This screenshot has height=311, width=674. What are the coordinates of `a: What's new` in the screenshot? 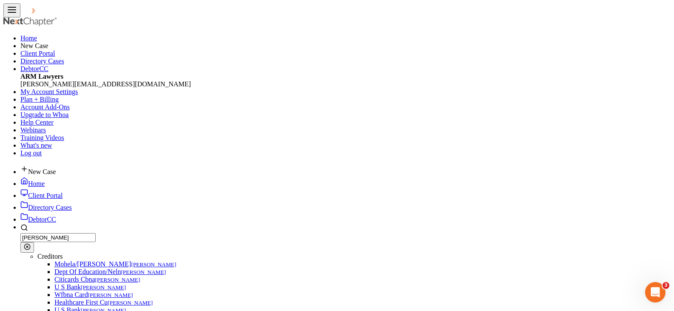 It's located at (36, 145).